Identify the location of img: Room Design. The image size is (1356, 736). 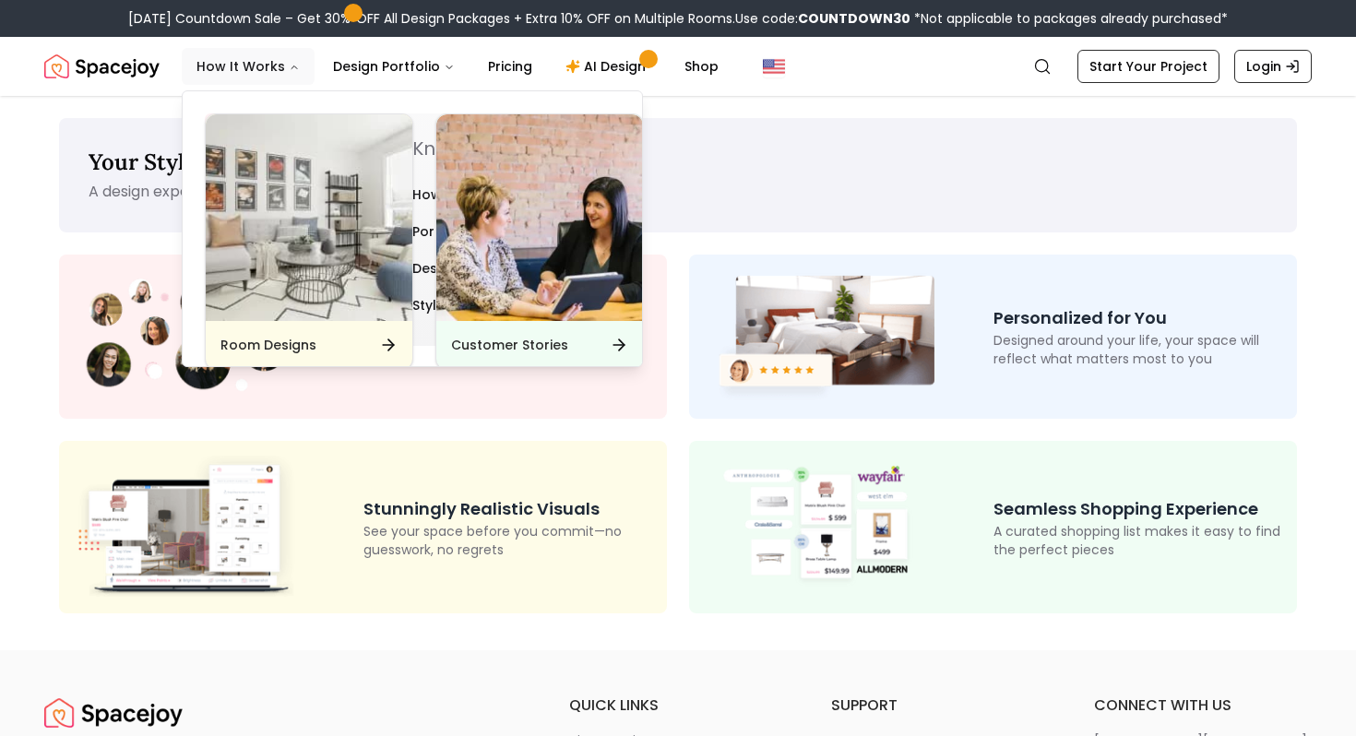
(819, 337).